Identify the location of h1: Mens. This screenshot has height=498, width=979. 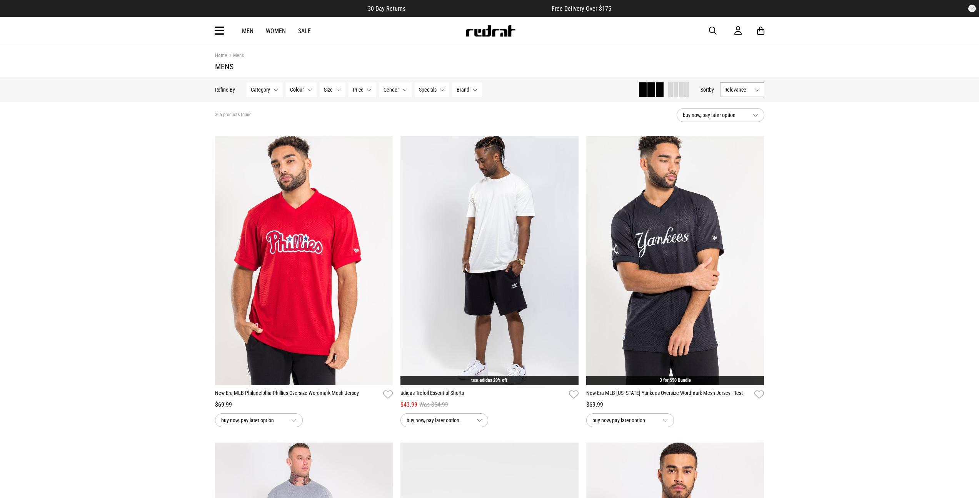
(490, 67).